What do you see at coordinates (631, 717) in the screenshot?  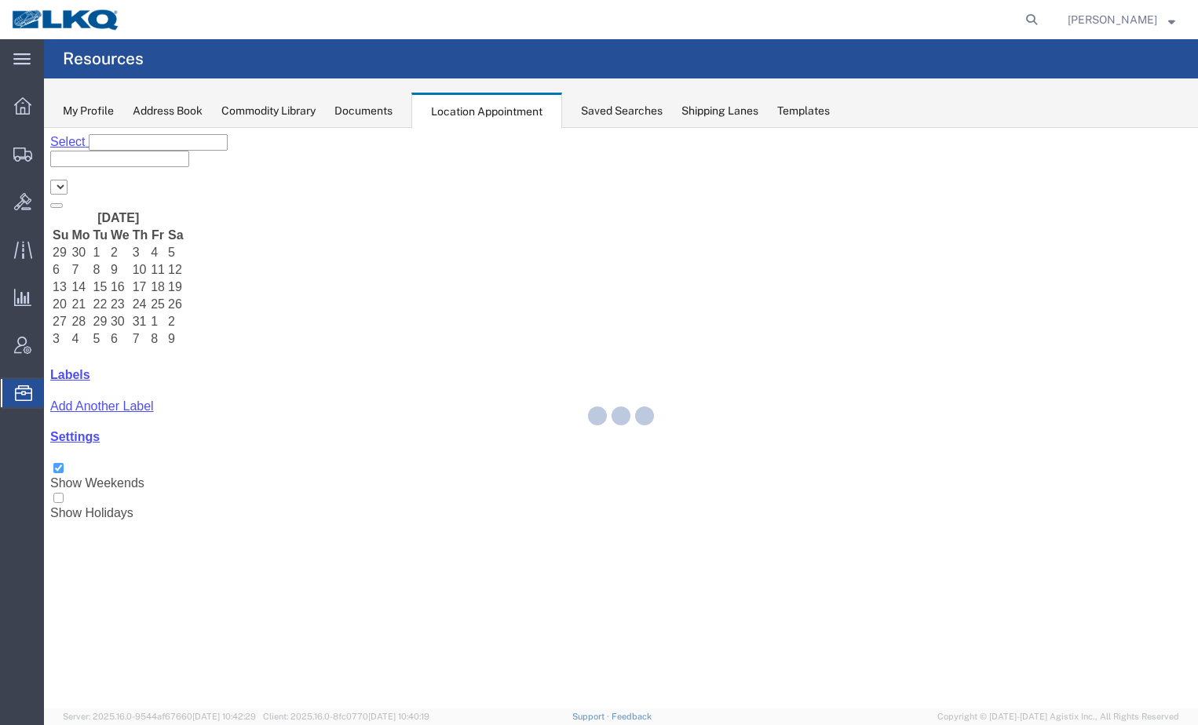 I see `a: Feedback` at bounding box center [631, 717].